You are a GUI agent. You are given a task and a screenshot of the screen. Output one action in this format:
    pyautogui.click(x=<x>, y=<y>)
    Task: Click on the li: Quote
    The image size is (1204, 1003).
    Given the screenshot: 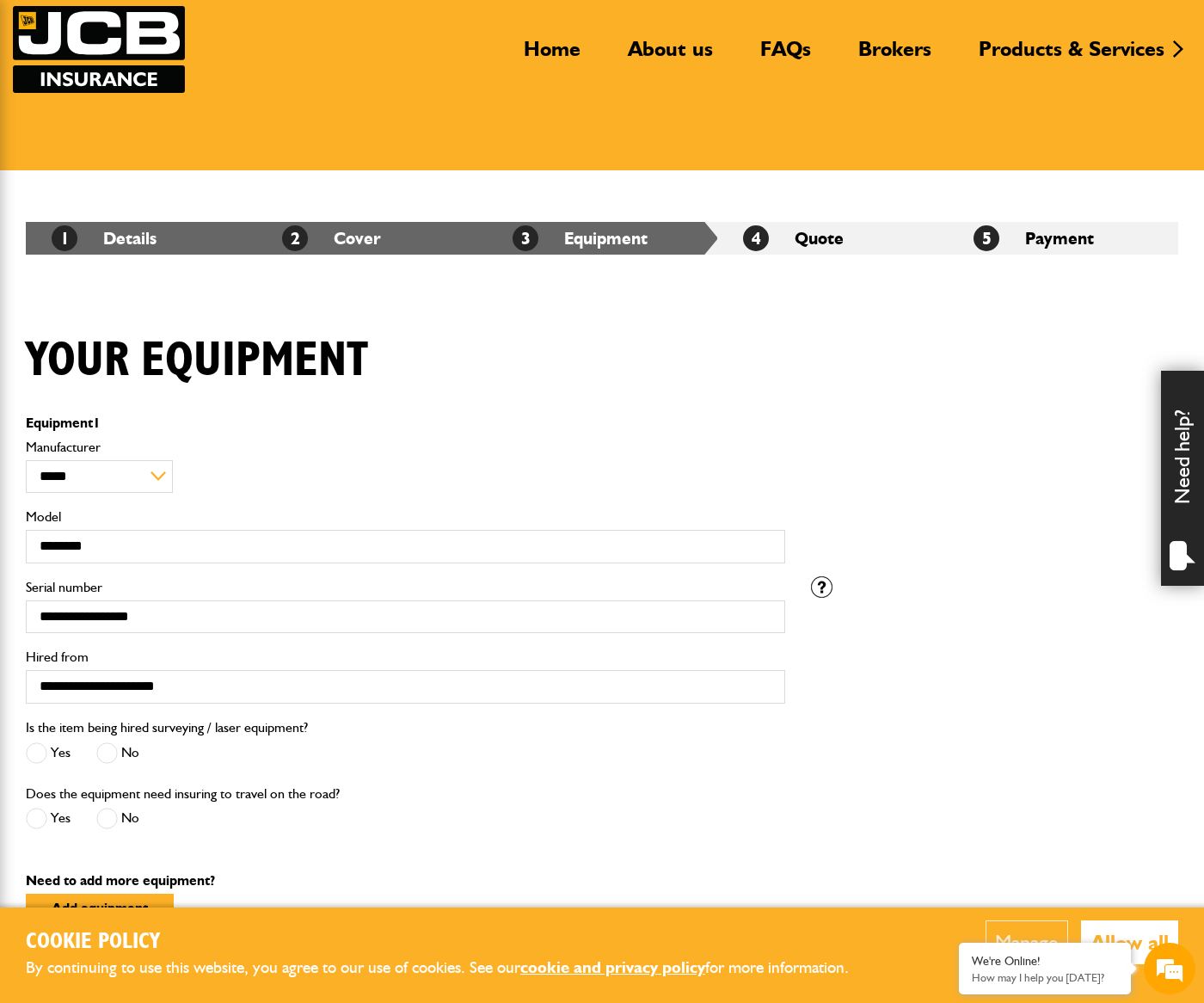 What is the action you would take?
    pyautogui.click(x=833, y=238)
    